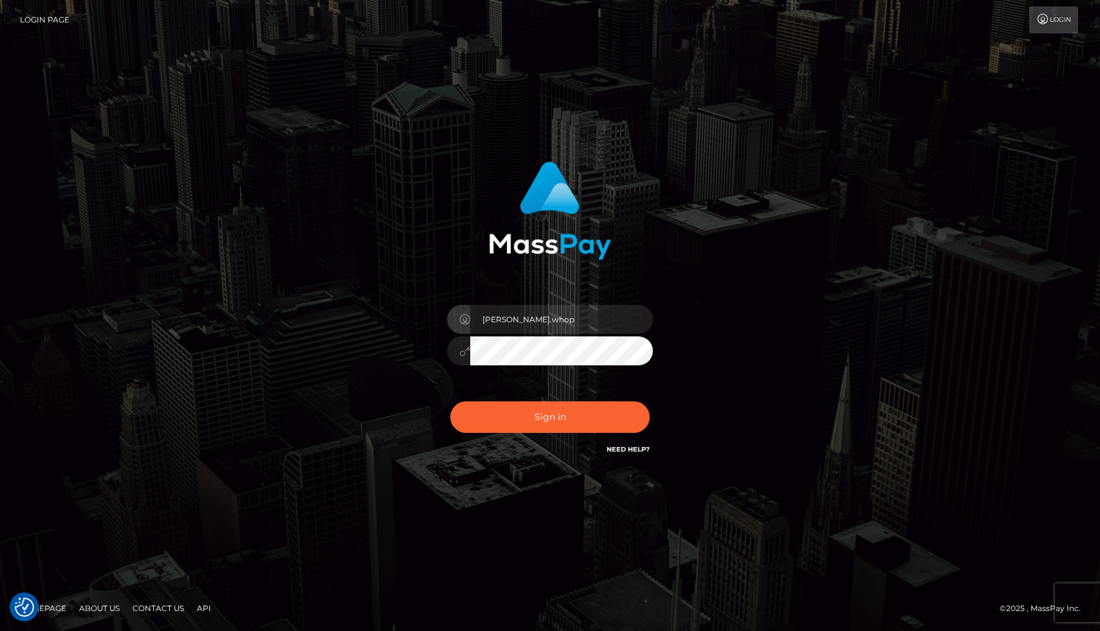 This screenshot has width=1100, height=631. I want to click on a: Login Page, so click(44, 20).